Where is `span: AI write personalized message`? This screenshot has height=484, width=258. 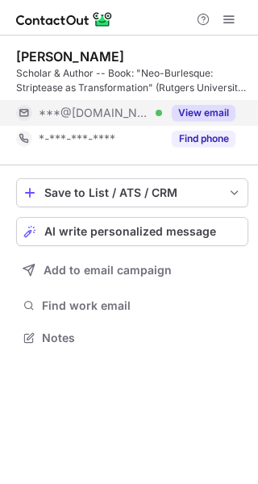 span: AI write personalized message is located at coordinates (130, 232).